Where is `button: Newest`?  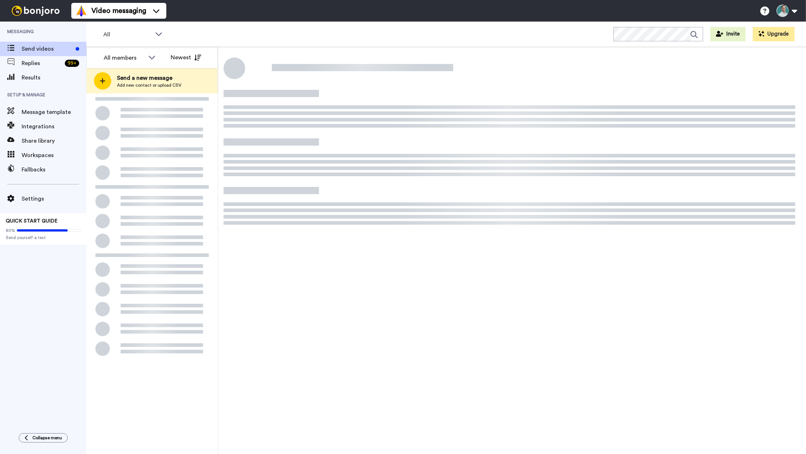
button: Newest is located at coordinates (186, 58).